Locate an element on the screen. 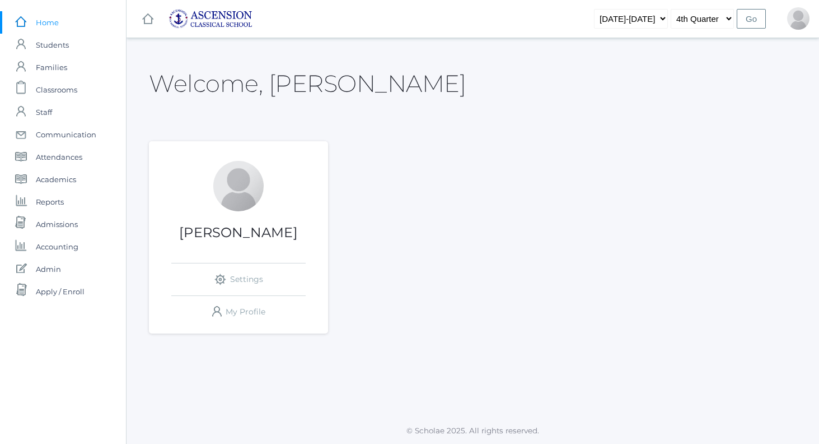 The image size is (819, 444). span: Admissions is located at coordinates (57, 224).